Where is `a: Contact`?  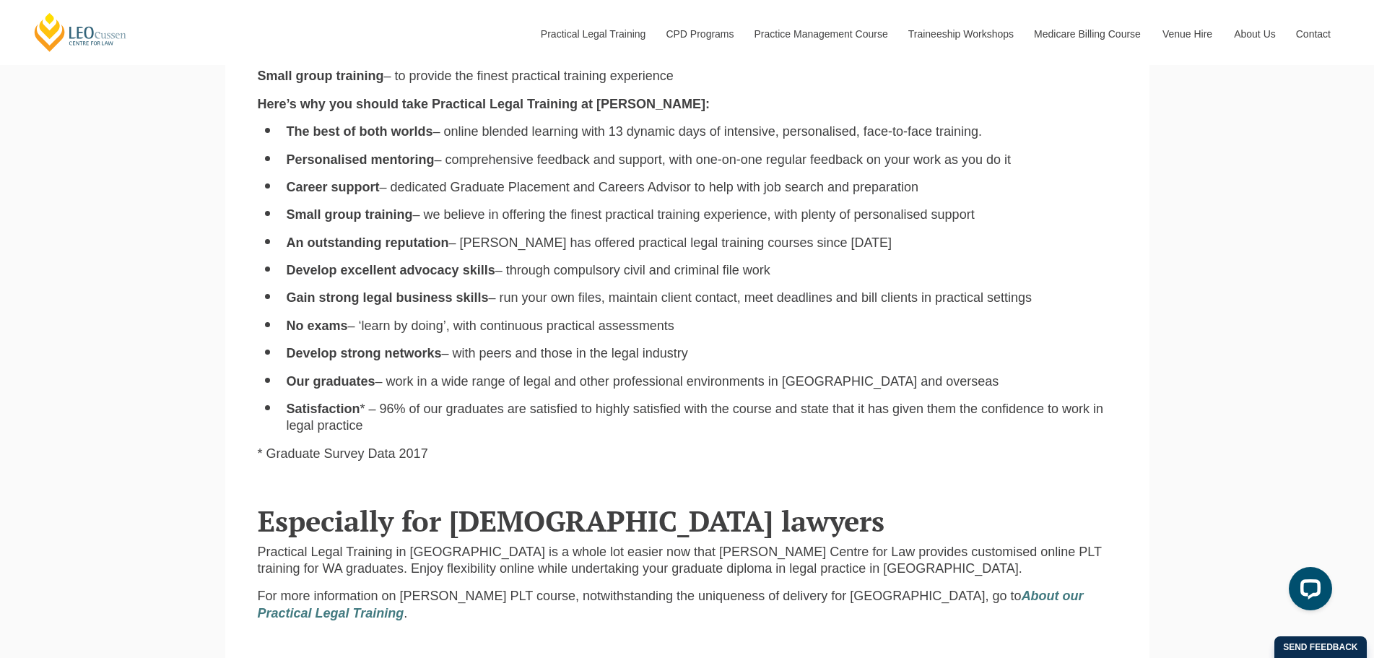 a: Contact is located at coordinates (1313, 34).